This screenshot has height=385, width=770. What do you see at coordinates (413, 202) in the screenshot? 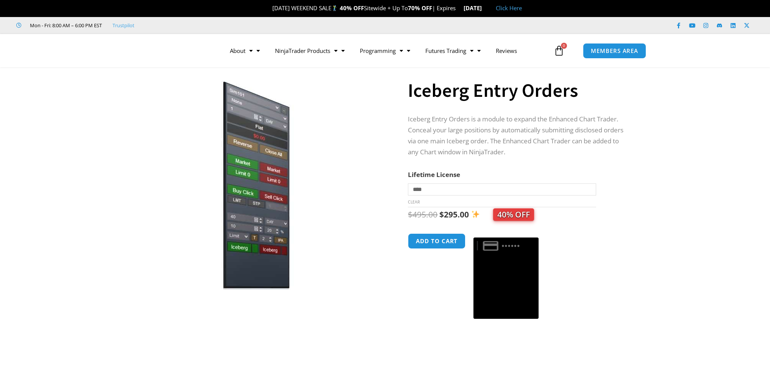
I see `a: Clear options` at bounding box center [413, 202].